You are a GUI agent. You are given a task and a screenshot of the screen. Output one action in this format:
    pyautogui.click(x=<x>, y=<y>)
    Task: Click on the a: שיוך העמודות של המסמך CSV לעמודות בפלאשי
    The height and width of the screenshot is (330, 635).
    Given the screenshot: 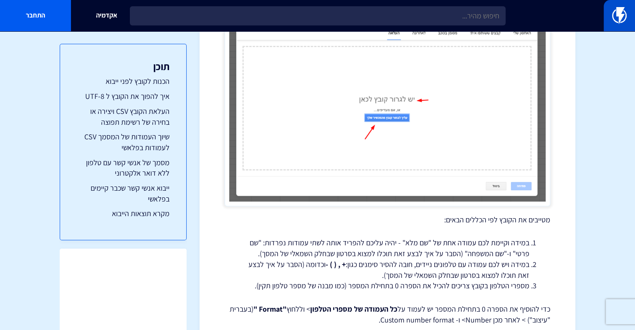 What is the action you would take?
    pyautogui.click(x=123, y=142)
    